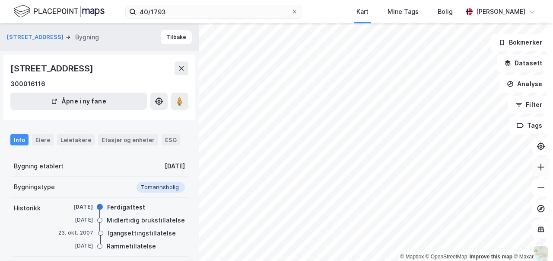 The height and width of the screenshot is (261, 553). Describe the element at coordinates (521, 42) in the screenshot. I see `button: Bokmerker` at that location.